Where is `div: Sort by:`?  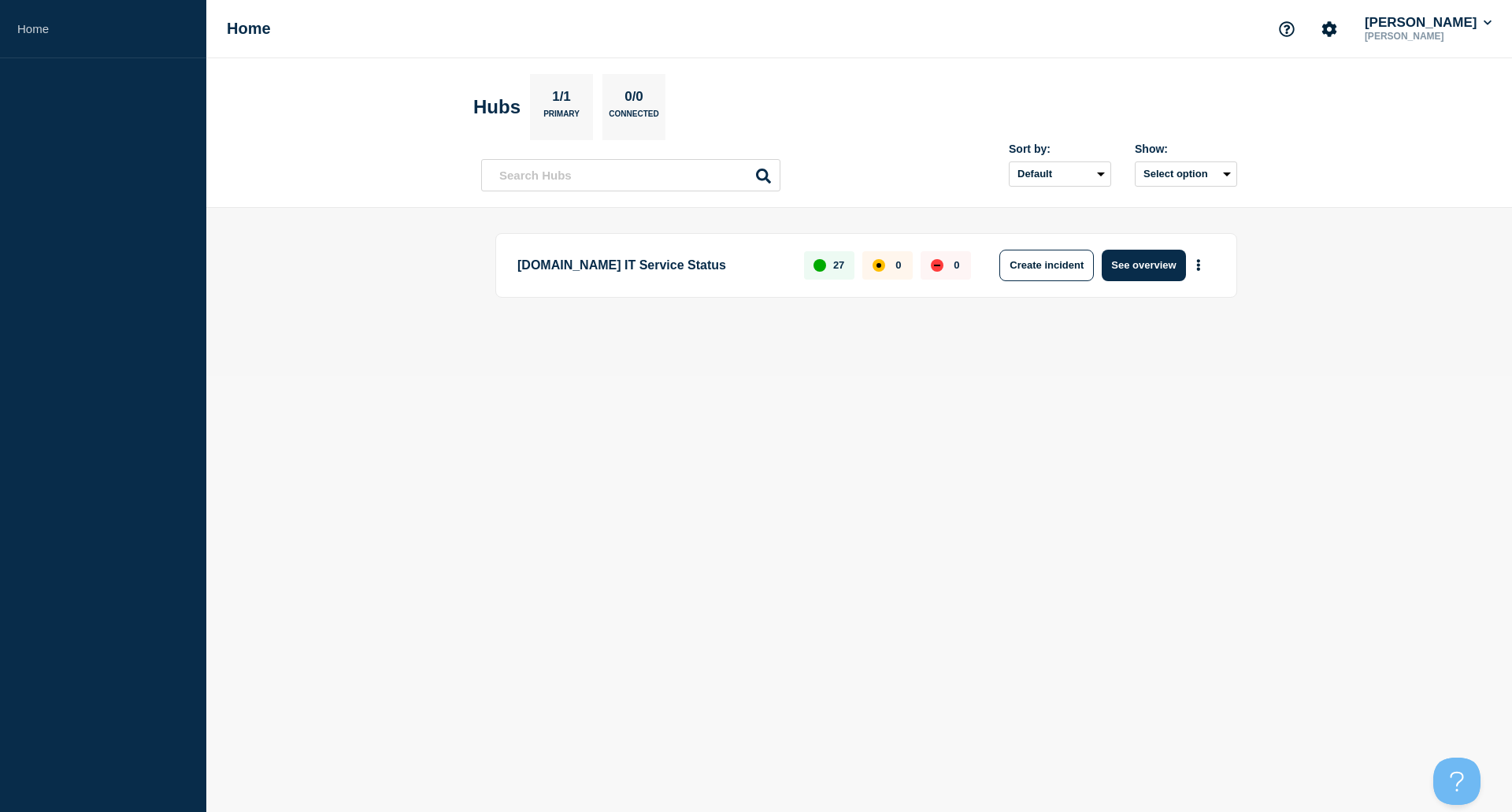 div: Sort by: is located at coordinates (1060, 149).